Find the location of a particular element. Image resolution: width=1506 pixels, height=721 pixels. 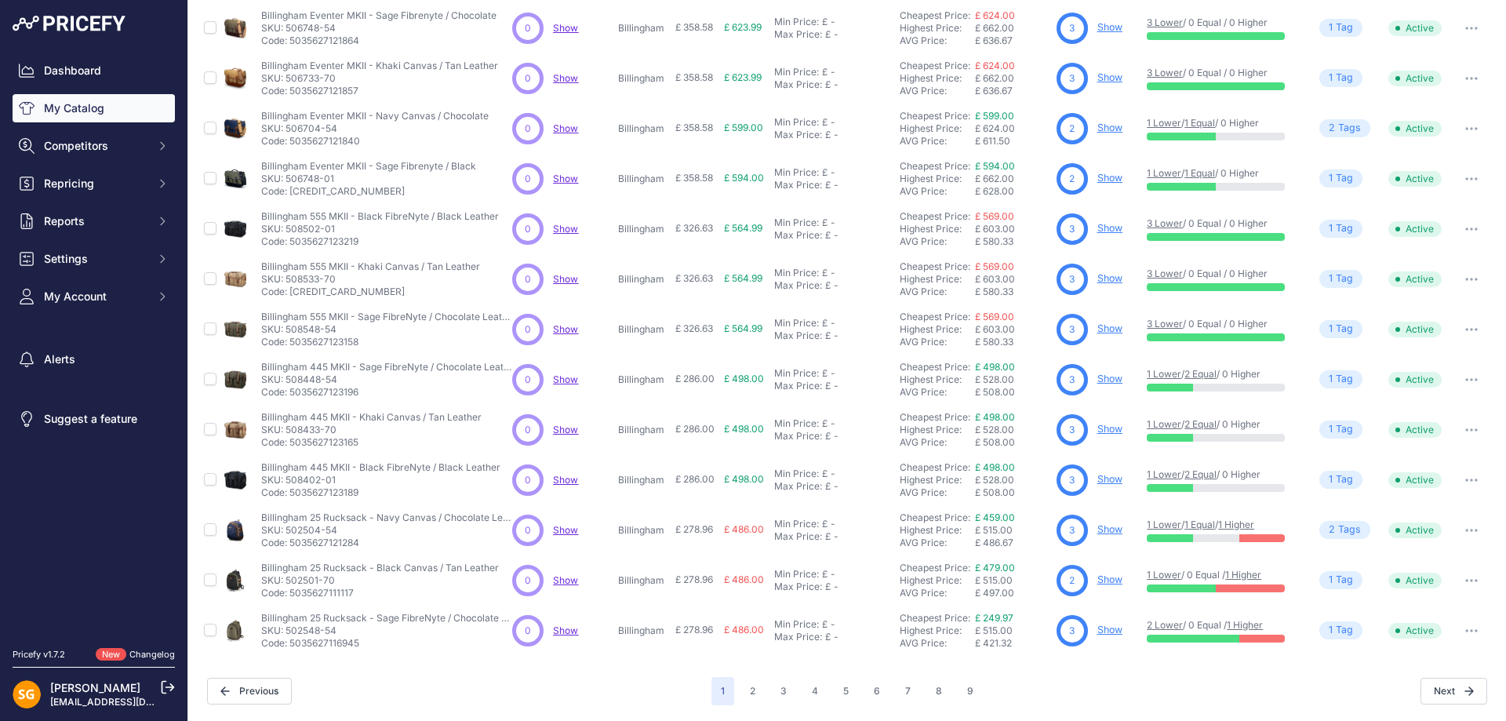

a: £ 459.00 is located at coordinates (994, 517).